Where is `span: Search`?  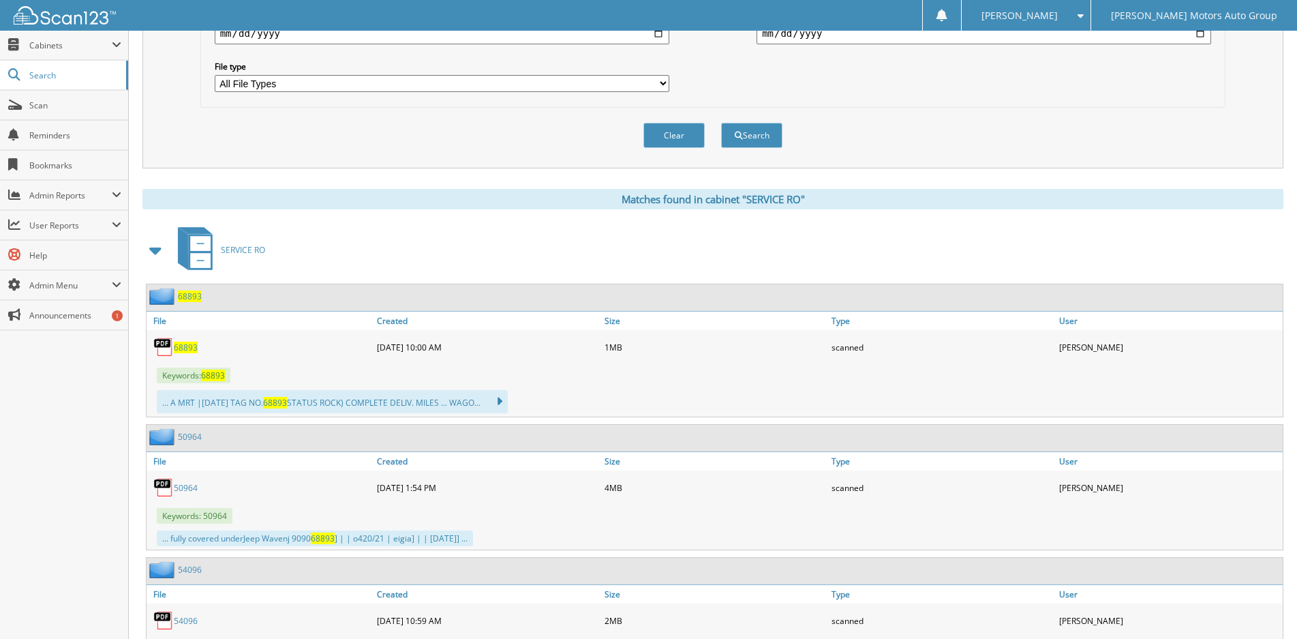 span: Search is located at coordinates (74, 75).